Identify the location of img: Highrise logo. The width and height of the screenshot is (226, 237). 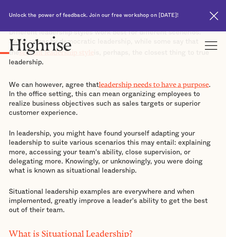
(40, 45).